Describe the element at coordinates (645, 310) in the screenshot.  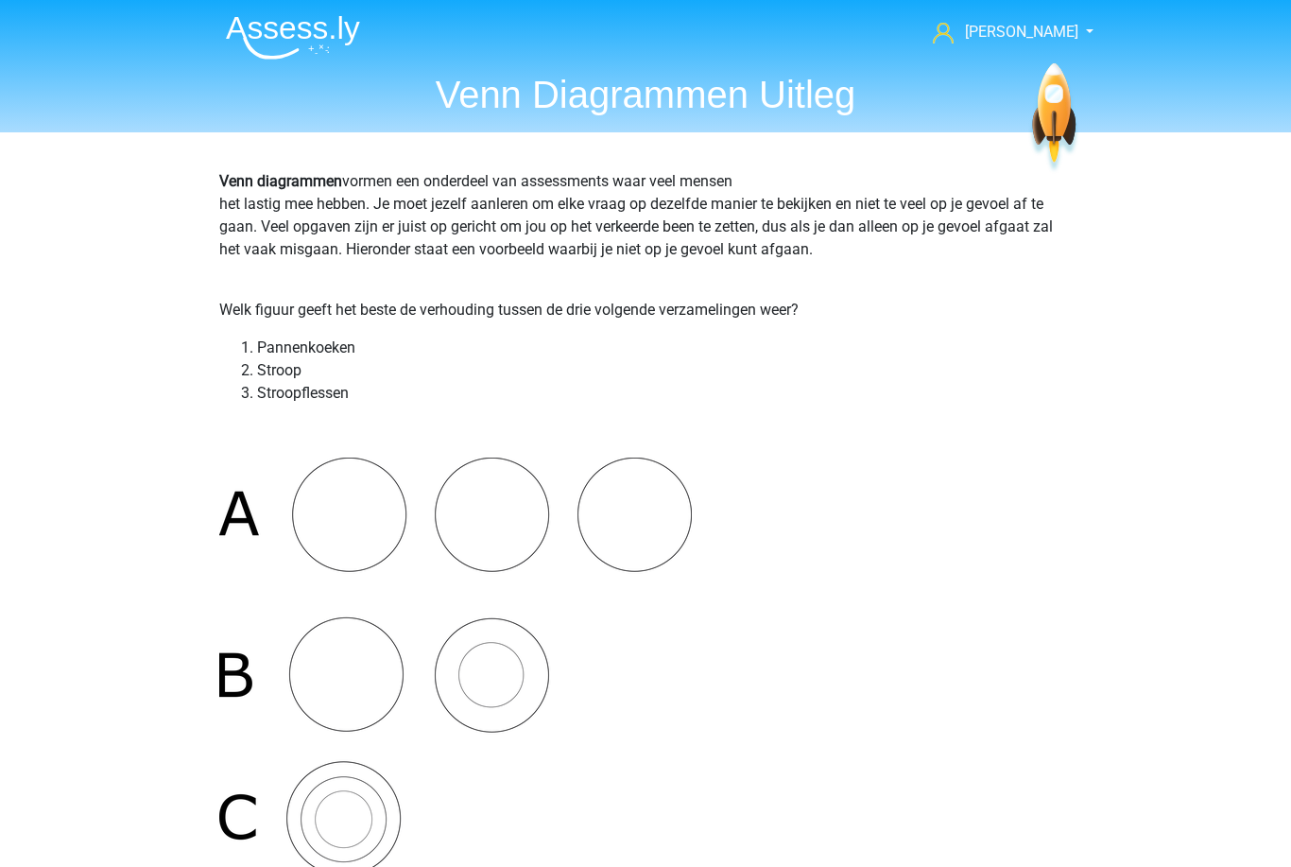
I see `p: Welk figuur geeft het beste de verhouding tussen de drie volgende verzamelingen weer?` at that location.